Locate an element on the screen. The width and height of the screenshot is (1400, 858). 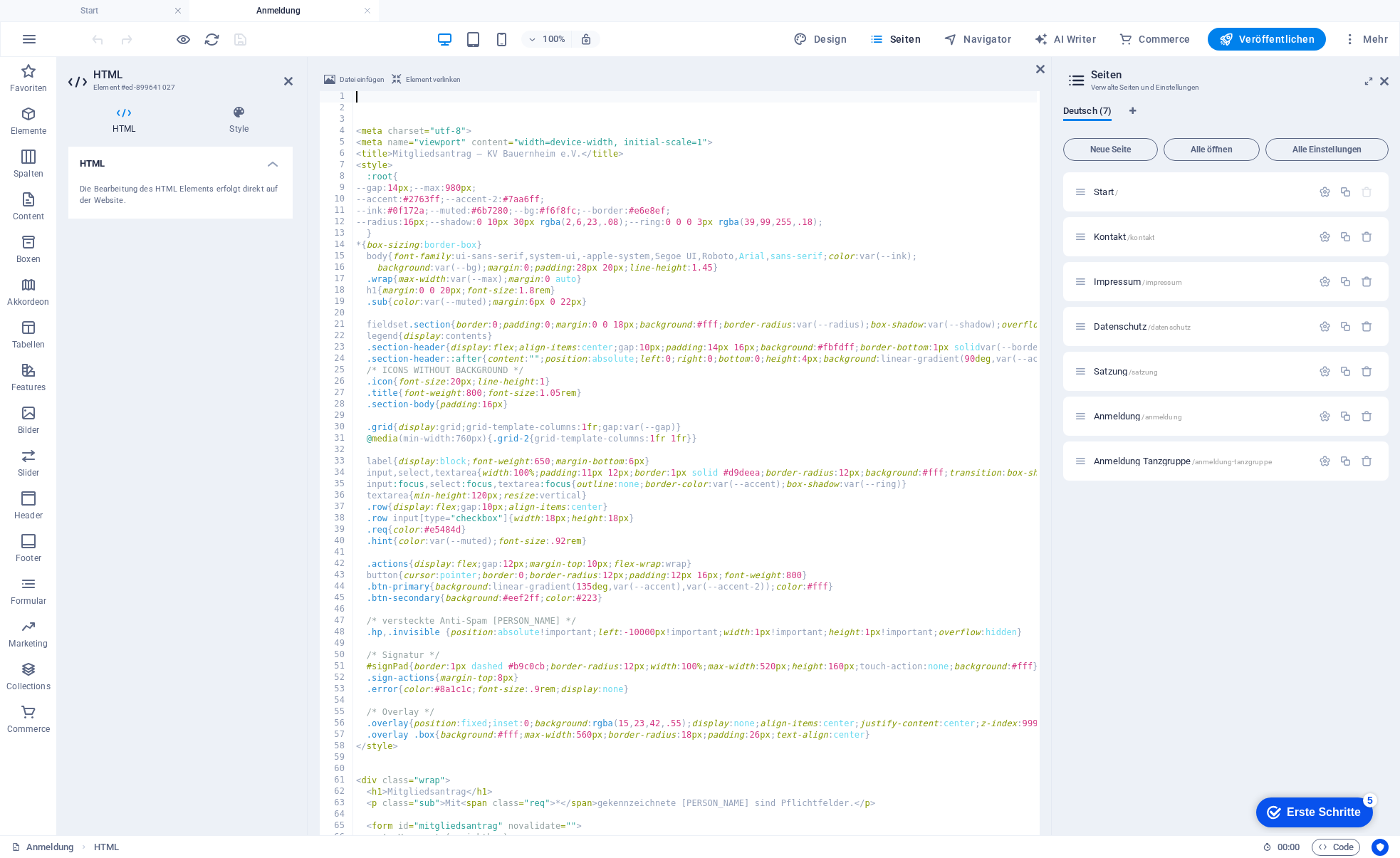
span: /anmeldung is located at coordinates (1161, 417).